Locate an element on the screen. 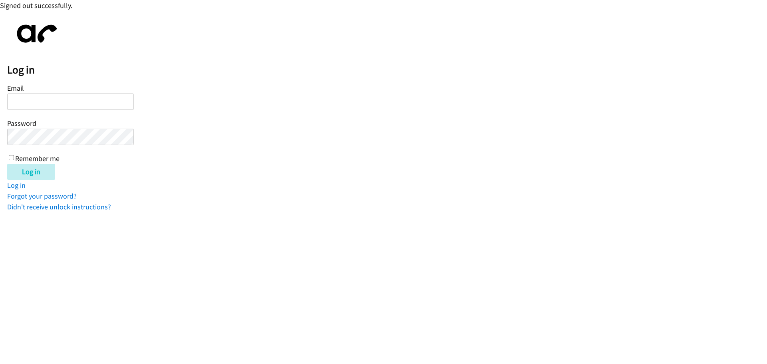 The height and width of the screenshot is (364, 767). img: aphone-8a226864a2ddd6a5e75d1ebefc011f4aa8f32683c2d82f3fb0802fe031f96514.svg is located at coordinates (35, 34).